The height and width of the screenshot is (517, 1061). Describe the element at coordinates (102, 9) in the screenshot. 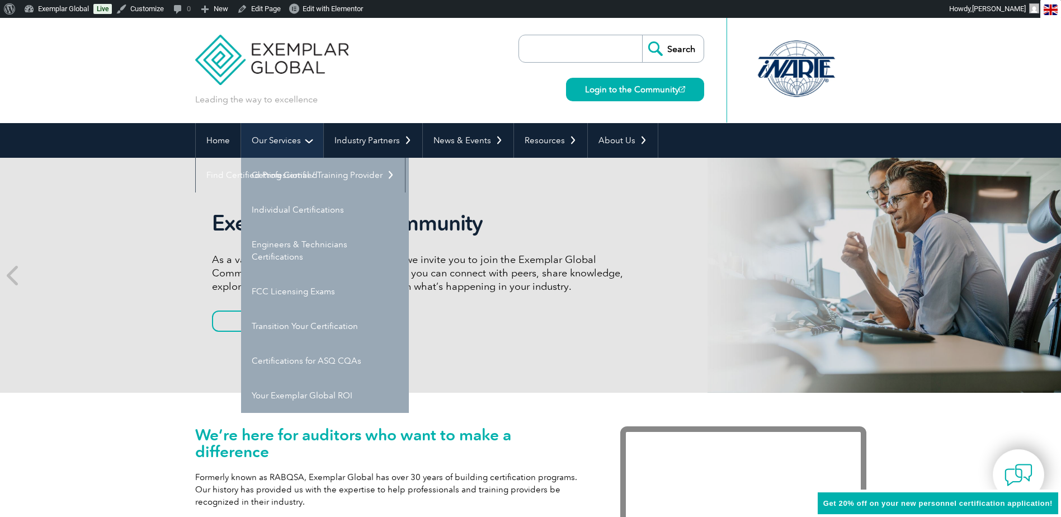

I see `a: Live` at that location.